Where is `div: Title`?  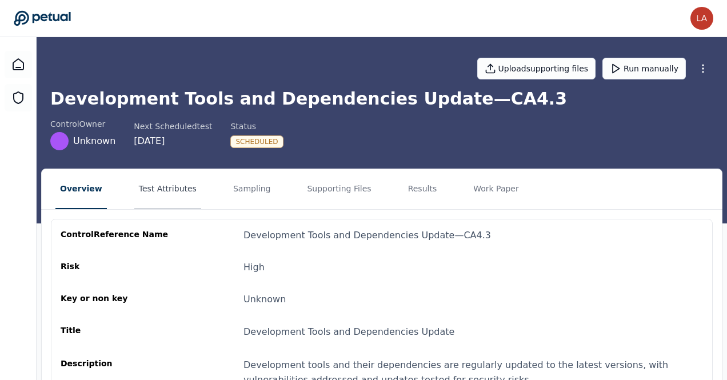 div: Title is located at coordinates (116, 332).